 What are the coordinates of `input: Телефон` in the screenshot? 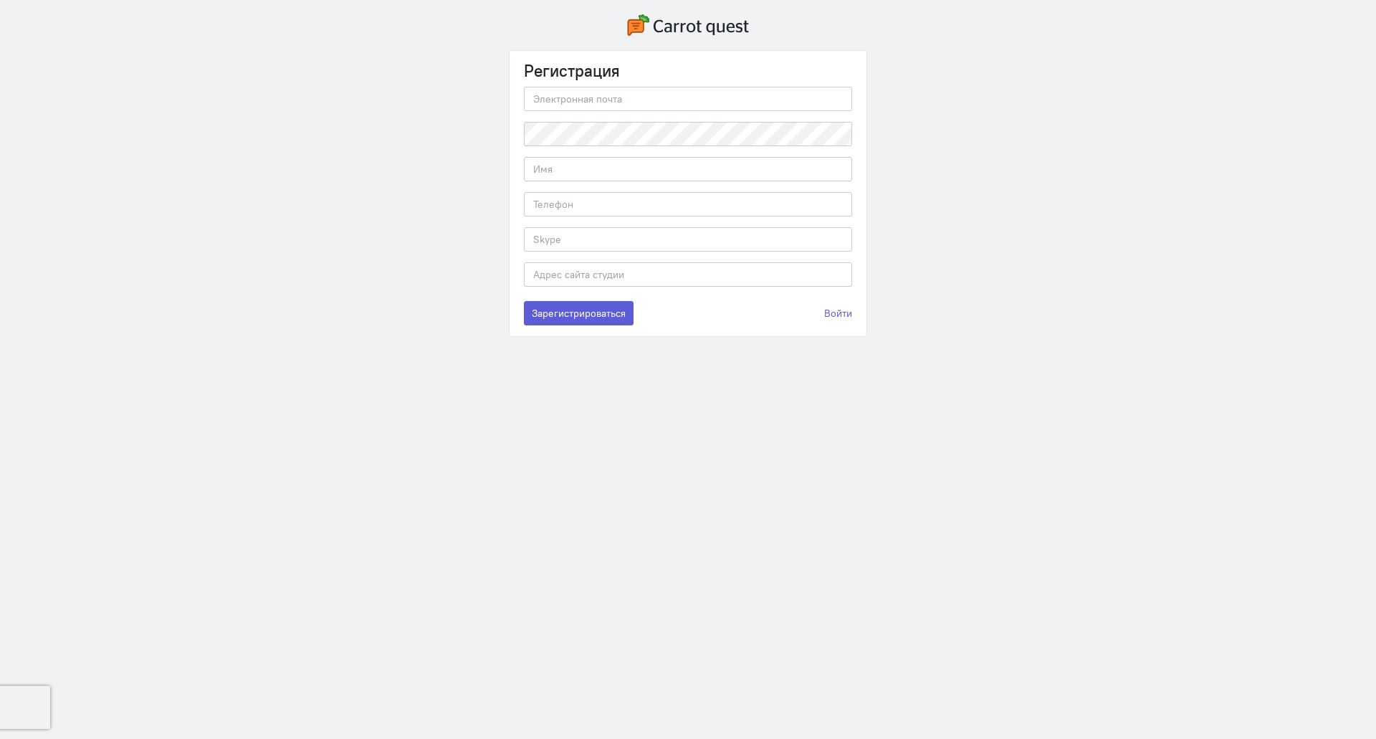 It's located at (688, 204).